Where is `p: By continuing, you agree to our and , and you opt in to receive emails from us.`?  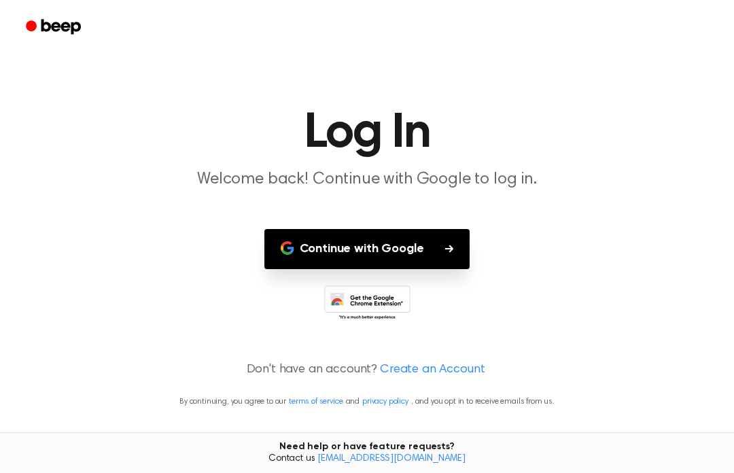 p: By continuing, you agree to our and , and you opt in to receive emails from us. is located at coordinates (367, 402).